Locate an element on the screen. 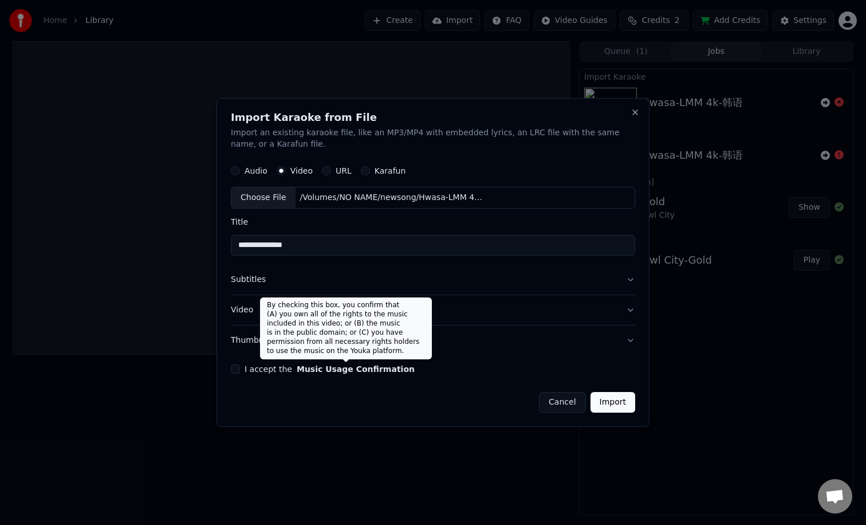 The width and height of the screenshot is (866, 525). label: Video is located at coordinates (301, 171).